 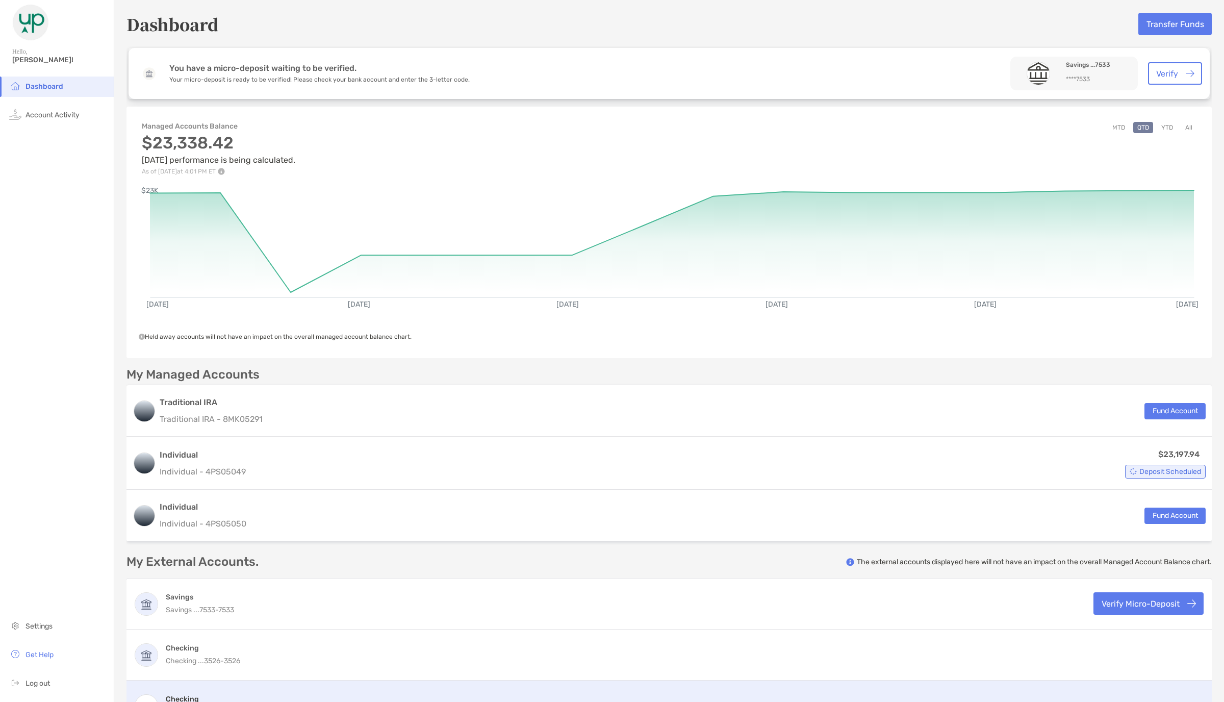 I want to click on img: get-help icon, so click(x=15, y=654).